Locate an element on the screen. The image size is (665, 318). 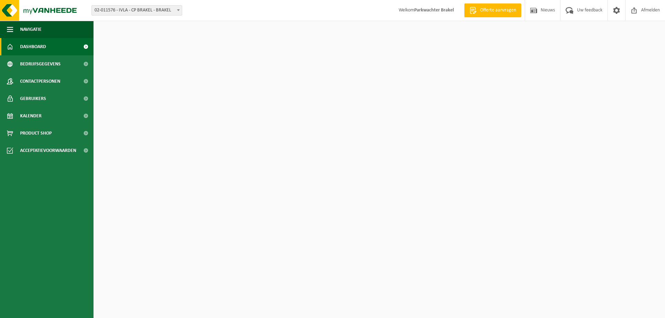
span: Contactpersonen is located at coordinates (40, 81).